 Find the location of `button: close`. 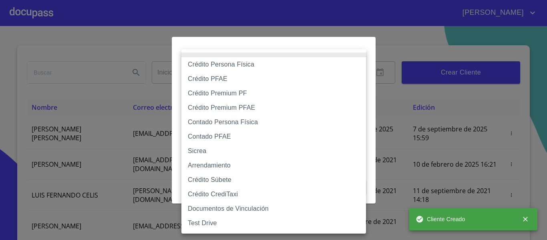

button: close is located at coordinates (525, 219).